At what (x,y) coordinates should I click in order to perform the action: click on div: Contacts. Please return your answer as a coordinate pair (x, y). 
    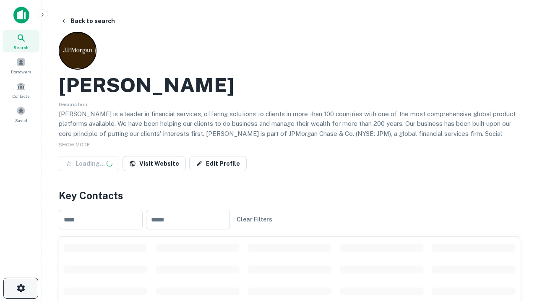
    Looking at the image, I should click on (21, 90).